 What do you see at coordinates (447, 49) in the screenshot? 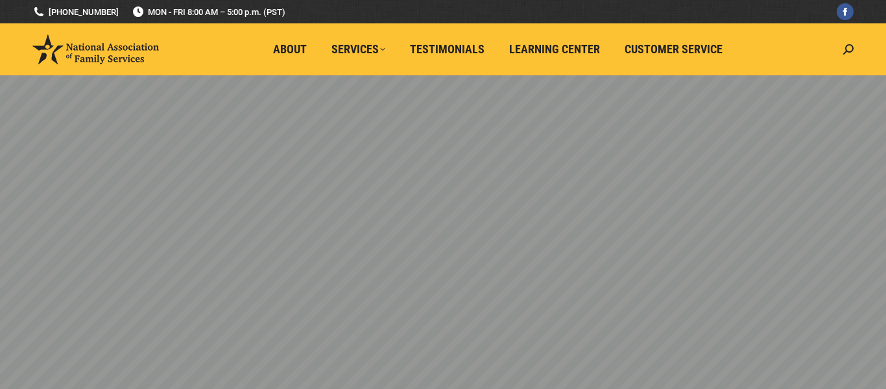
I see `a: Testimonials` at bounding box center [447, 49].